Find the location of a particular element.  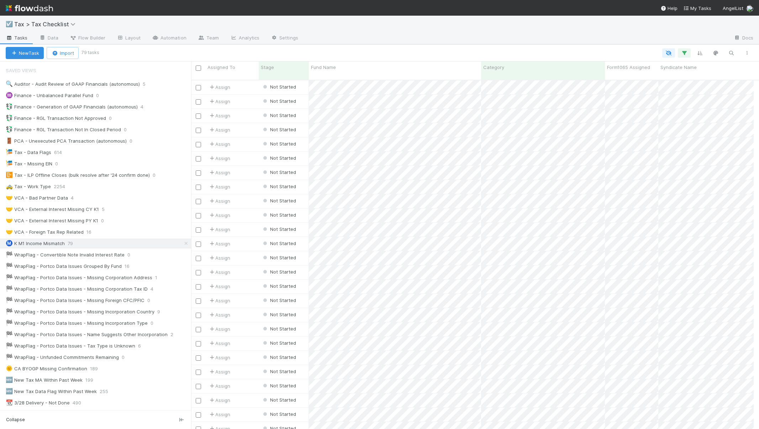

button: Import is located at coordinates (63, 53).